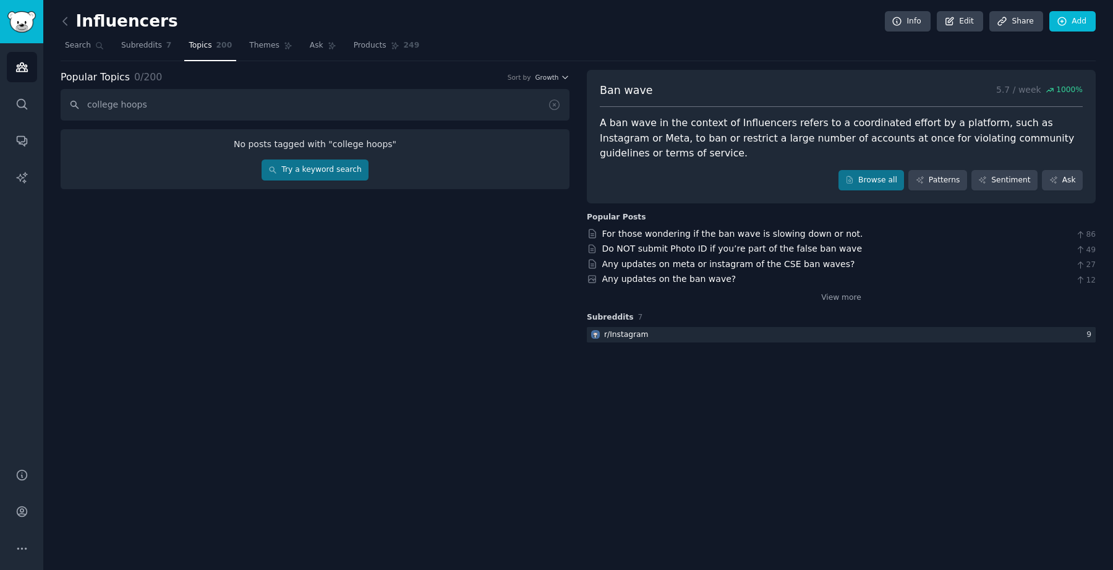  Describe the element at coordinates (729, 264) in the screenshot. I see `a: Any updates on meta or instagram of the CSE ban waves?` at that location.